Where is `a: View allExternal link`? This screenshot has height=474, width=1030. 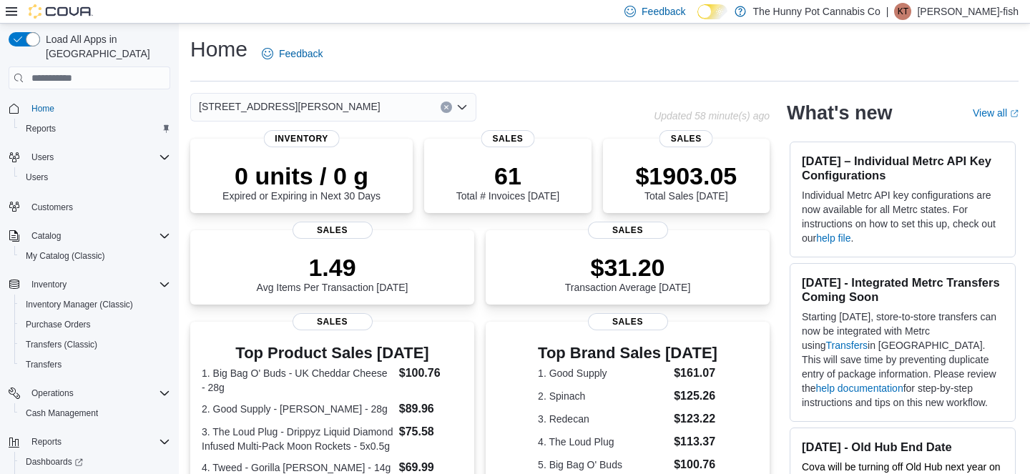
a: View allExternal link is located at coordinates (995, 113).